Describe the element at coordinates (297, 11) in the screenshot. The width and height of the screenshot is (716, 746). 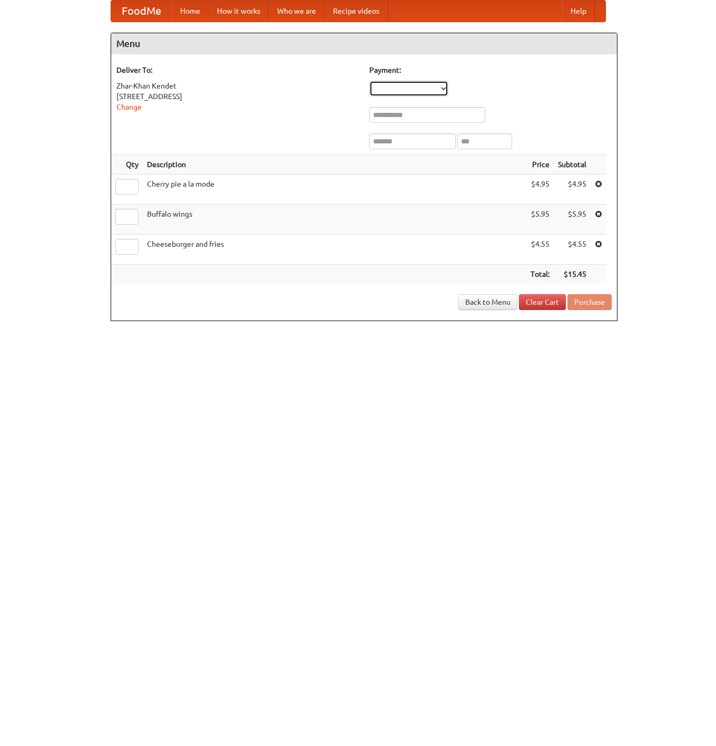
I see `a: Who we are` at that location.